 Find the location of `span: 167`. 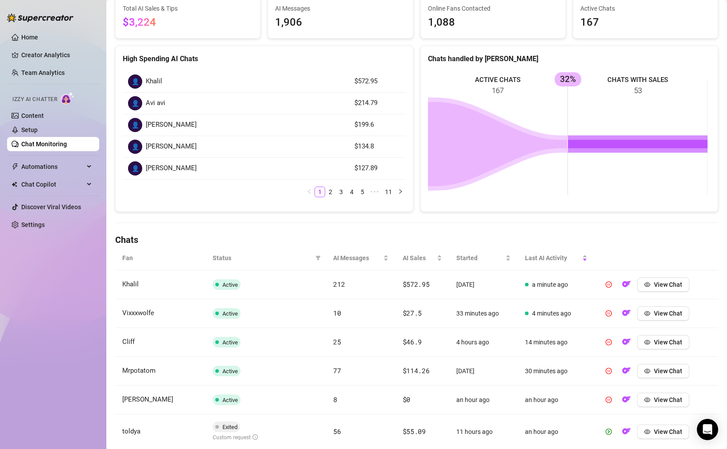

span: 167 is located at coordinates (646, 23).